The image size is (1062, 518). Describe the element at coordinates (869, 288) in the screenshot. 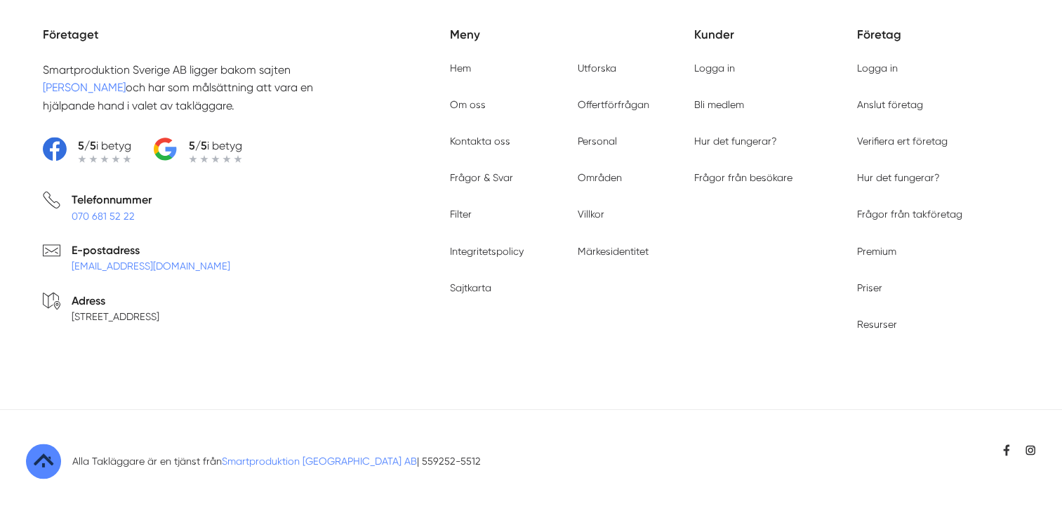

I see `a: Priser` at that location.